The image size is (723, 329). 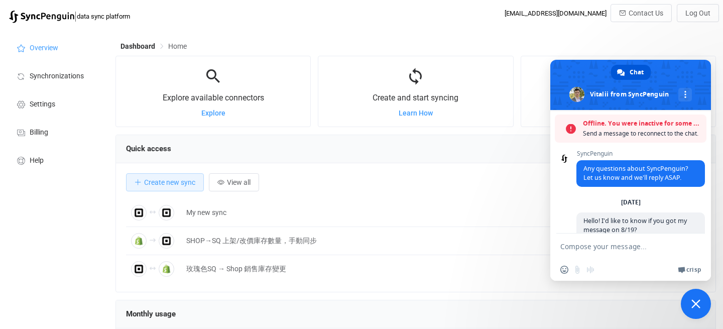 What do you see at coordinates (234, 182) in the screenshot?
I see `button: View all` at bounding box center [234, 182].